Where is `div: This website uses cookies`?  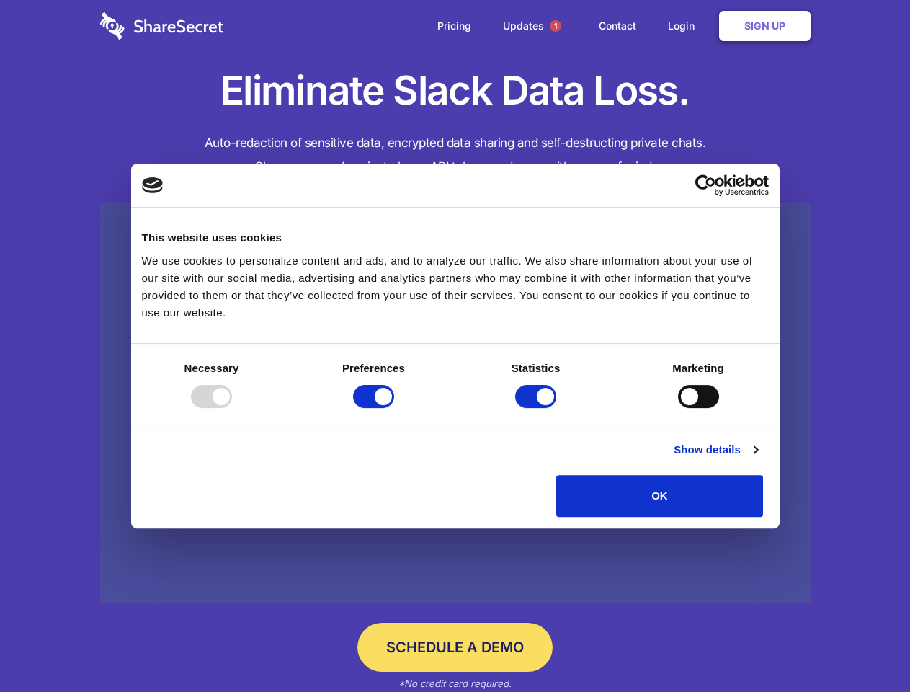
div: This website uses cookies is located at coordinates (455, 238).